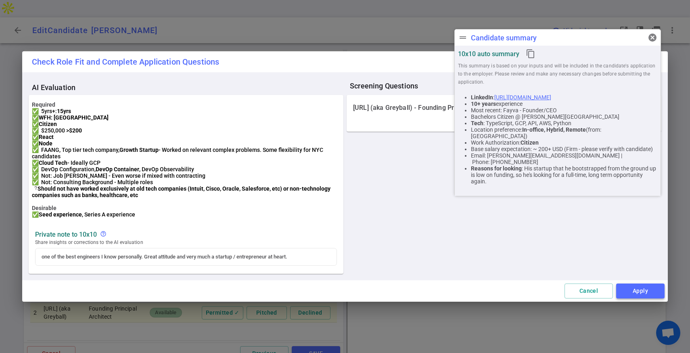 This screenshot has height=353, width=690. Describe the element at coordinates (103, 234) in the screenshot. I see `span: help_outline` at that location.